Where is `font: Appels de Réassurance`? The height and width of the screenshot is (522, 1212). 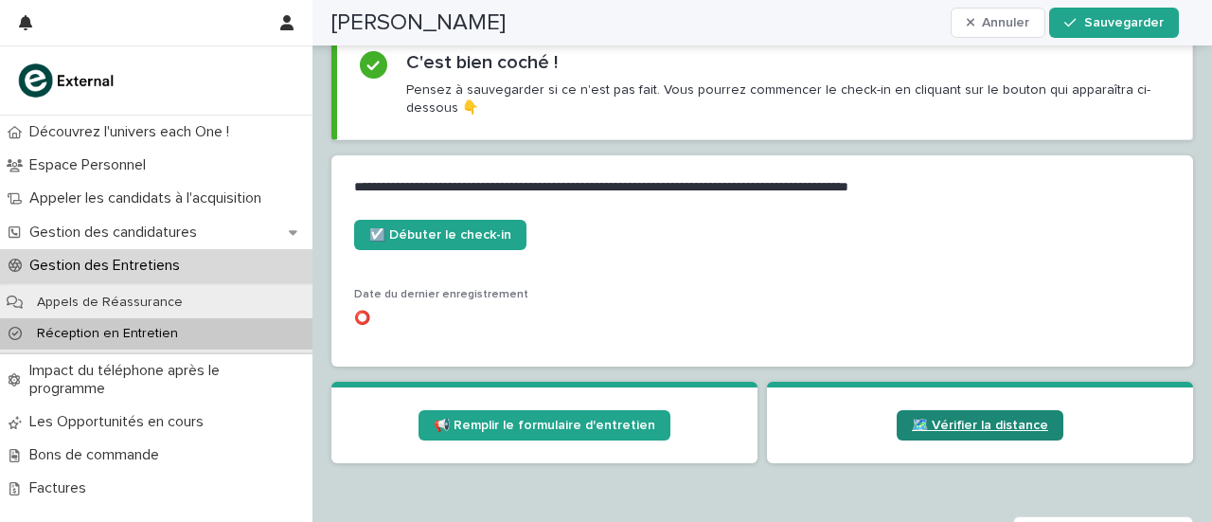 font: Appels de Réassurance is located at coordinates (110, 302).